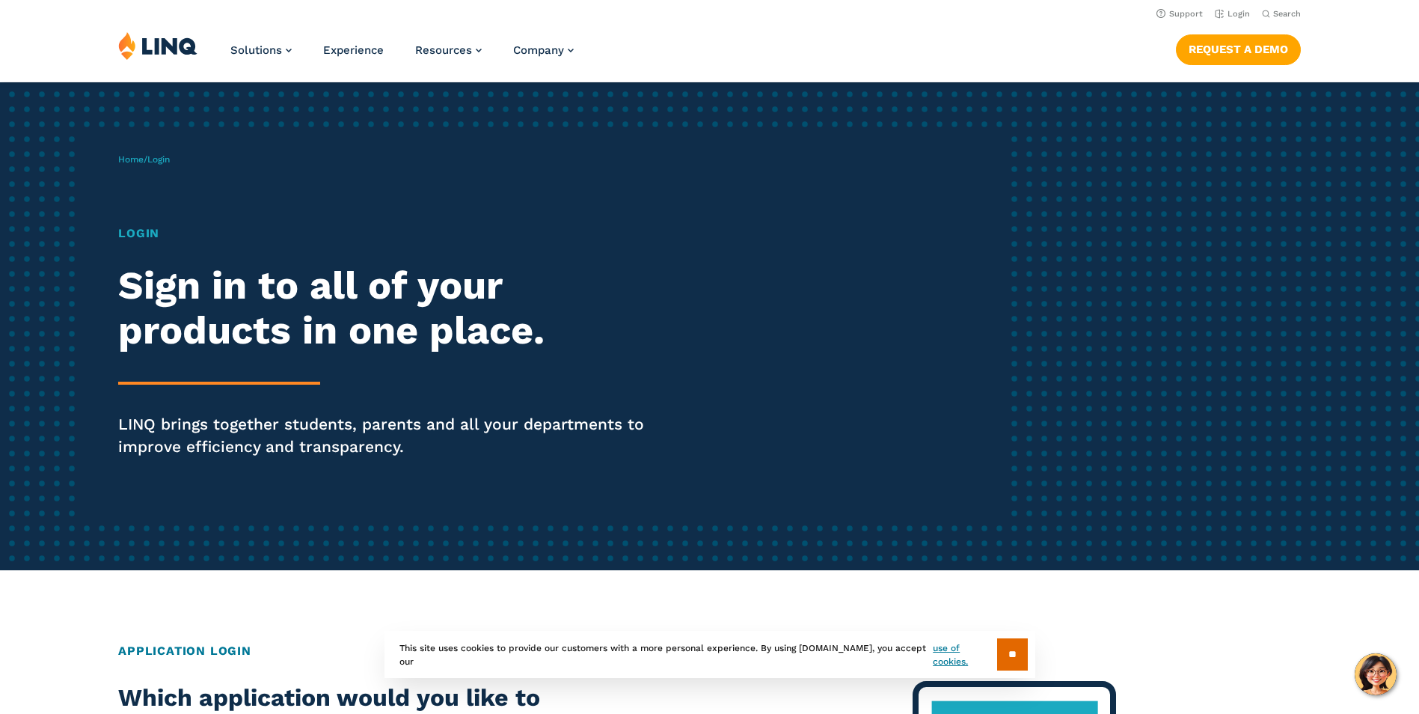 This screenshot has height=714, width=1419. I want to click on span: Login, so click(159, 159).